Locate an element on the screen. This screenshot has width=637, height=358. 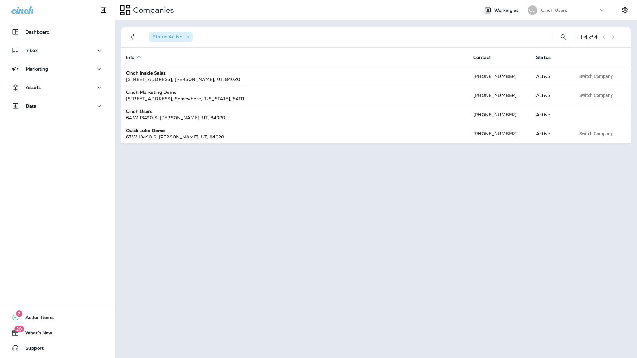
button: Collapse Sidebar is located at coordinates (104, 10).